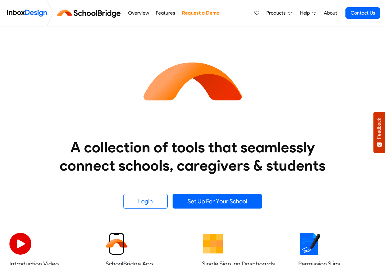  Describe the element at coordinates (165, 13) in the screenshot. I see `a: Features` at that location.